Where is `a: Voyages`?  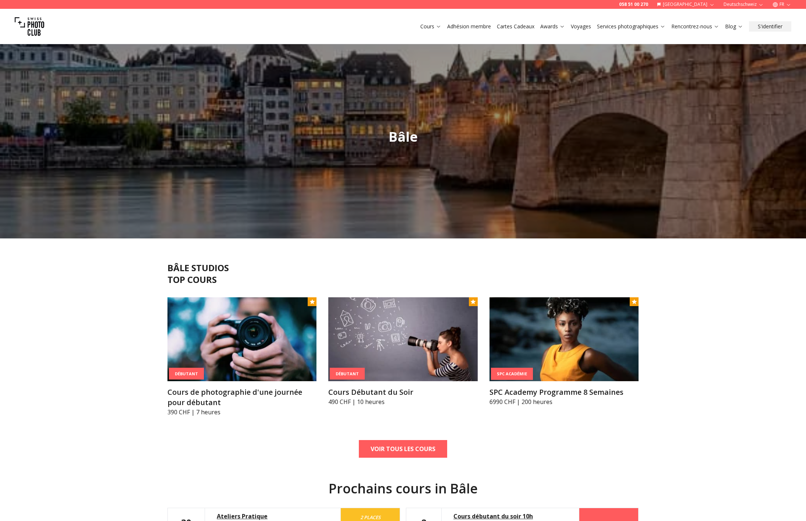
a: Voyages is located at coordinates (581, 27).